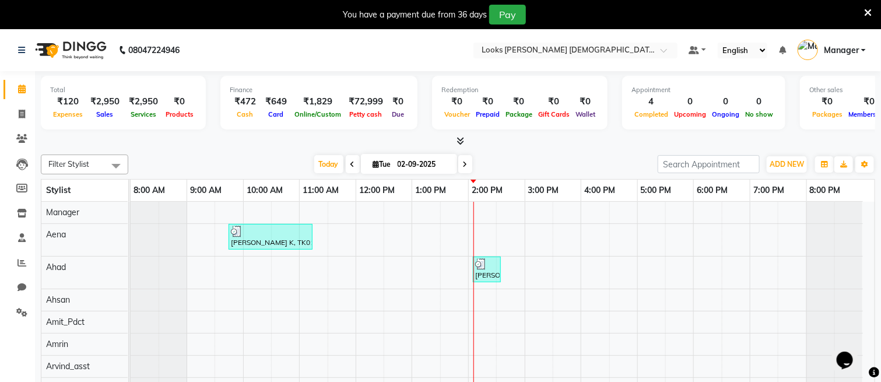 The image size is (881, 382). Describe the element at coordinates (554, 114) in the screenshot. I see `span: Gift Cards` at that location.